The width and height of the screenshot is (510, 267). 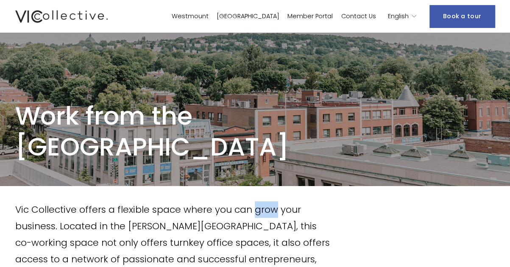 What do you see at coordinates (462, 16) in the screenshot?
I see `a: Book a tour` at bounding box center [462, 16].